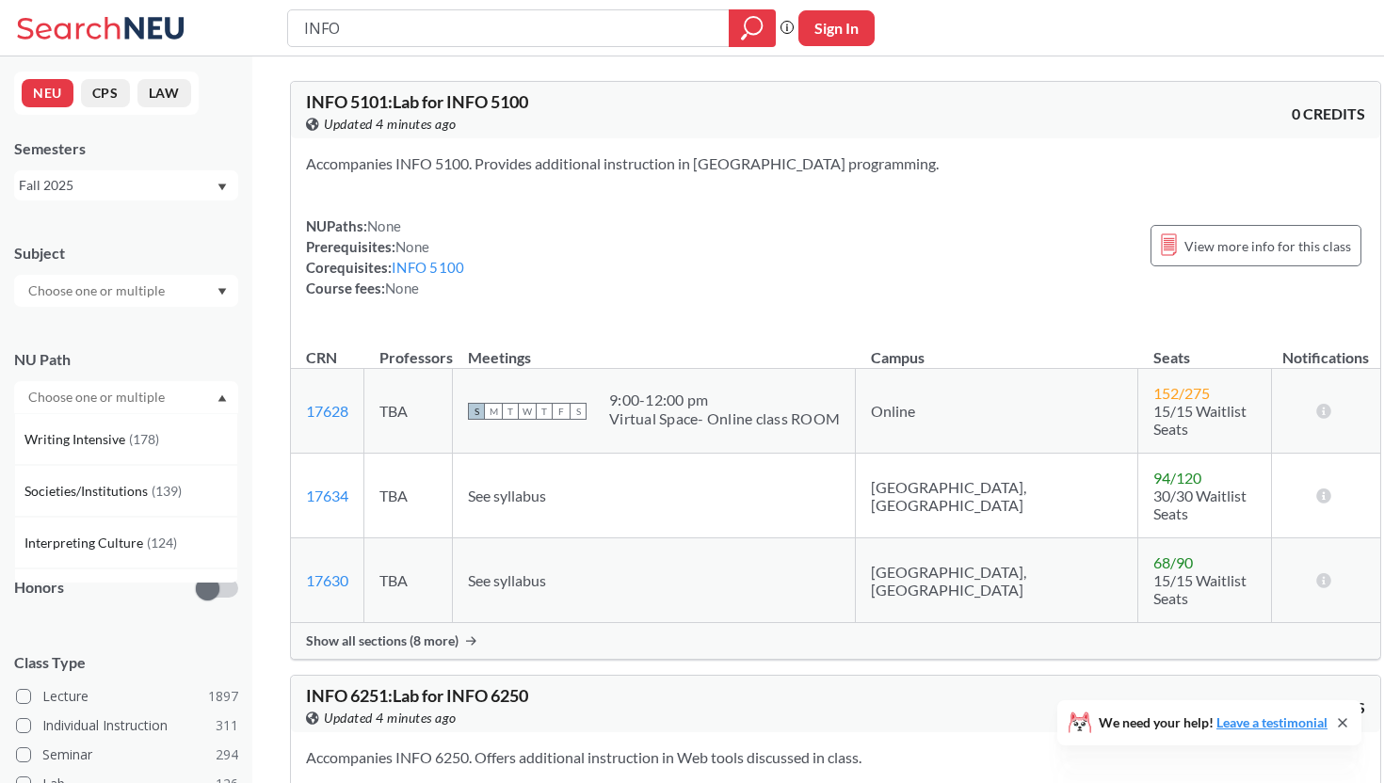 This screenshot has width=1384, height=783. Describe the element at coordinates (561, 411) in the screenshot. I see `span: F` at that location.